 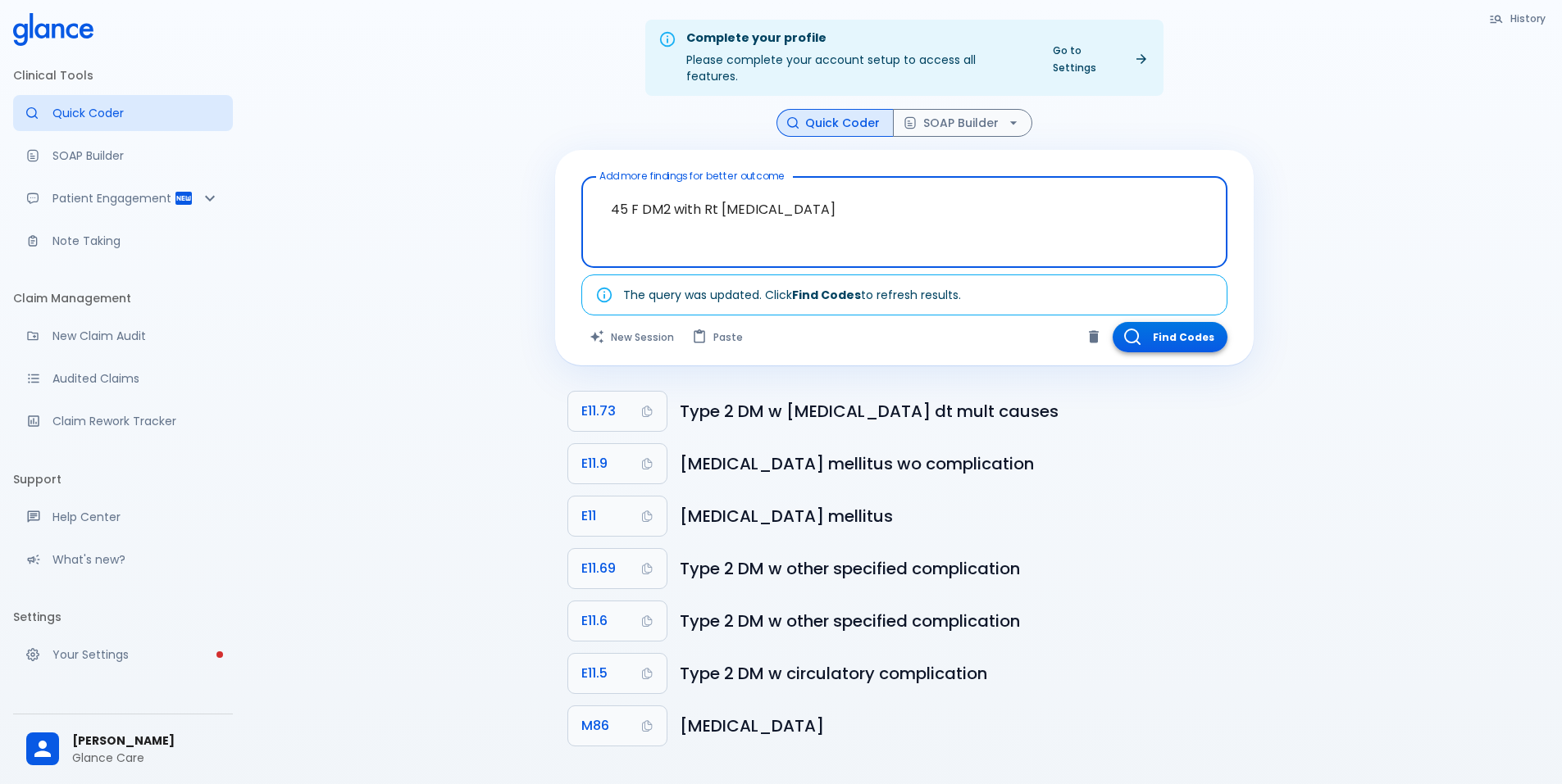 What do you see at coordinates (136, 654) in the screenshot?
I see `p: Your Settings` at bounding box center [136, 654].